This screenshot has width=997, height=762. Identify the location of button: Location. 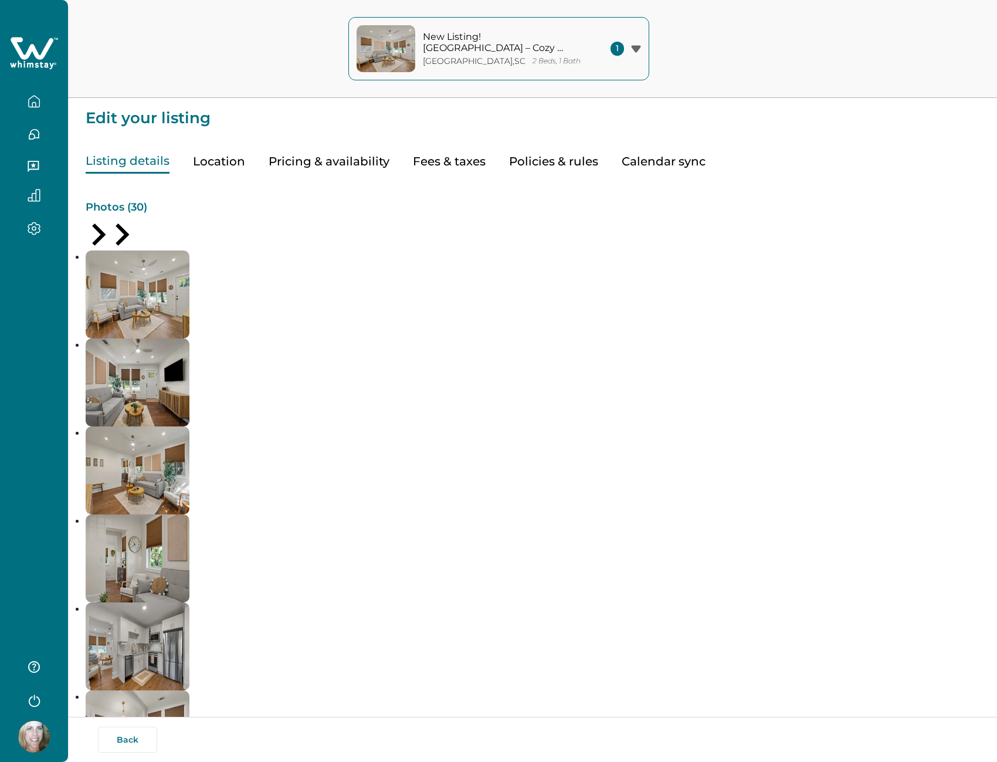
(219, 161).